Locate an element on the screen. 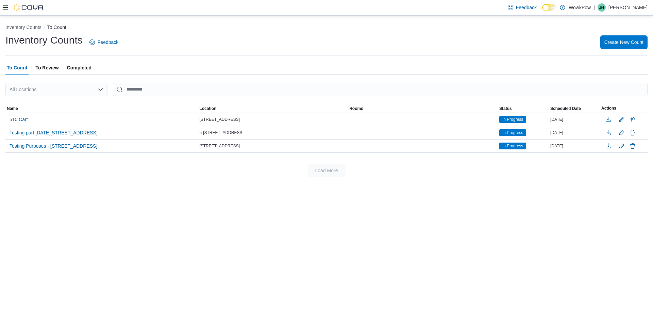 This screenshot has width=653, height=310. div: Jenny Hart is located at coordinates (602, 7).